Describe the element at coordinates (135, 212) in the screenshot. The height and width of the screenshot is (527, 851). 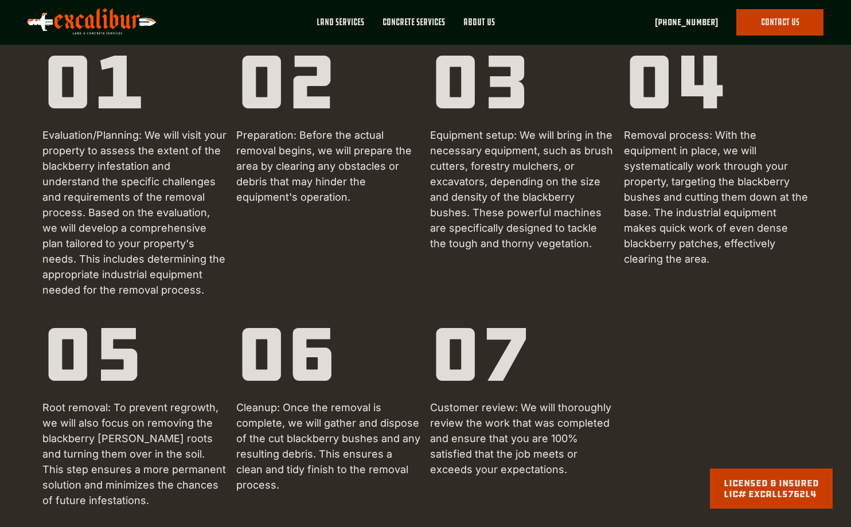
I see `p: Evaluation/Planning: We will visit your property to assess the extent of the blackberry infestati...` at that location.